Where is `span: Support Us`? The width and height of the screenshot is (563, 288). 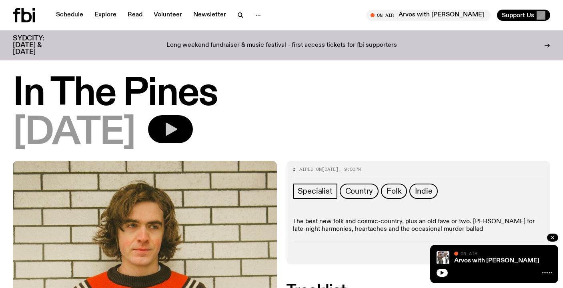
span: Support Us is located at coordinates (518, 15).